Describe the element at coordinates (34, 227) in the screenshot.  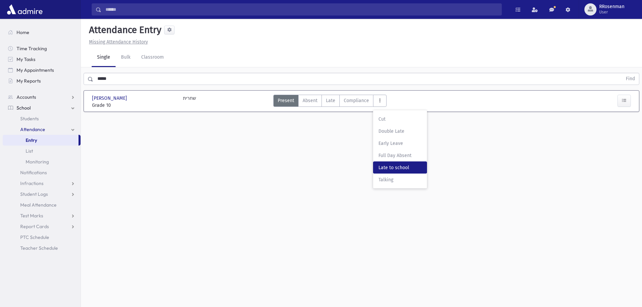
I see `span: Report Cards` at that location.